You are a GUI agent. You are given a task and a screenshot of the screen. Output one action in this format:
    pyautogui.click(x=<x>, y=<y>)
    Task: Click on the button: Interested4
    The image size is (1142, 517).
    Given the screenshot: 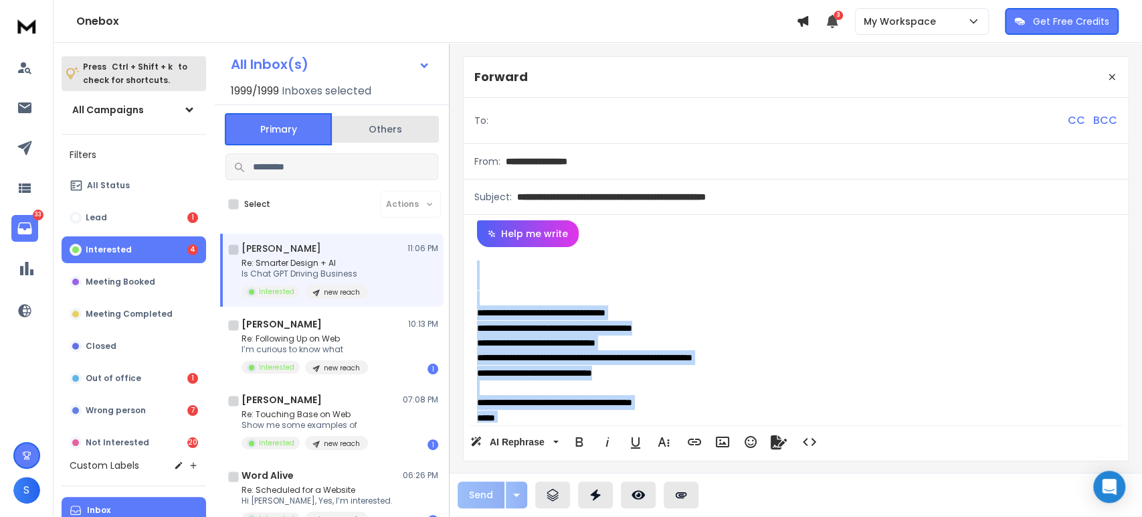 What is the action you would take?
    pyautogui.click(x=134, y=250)
    